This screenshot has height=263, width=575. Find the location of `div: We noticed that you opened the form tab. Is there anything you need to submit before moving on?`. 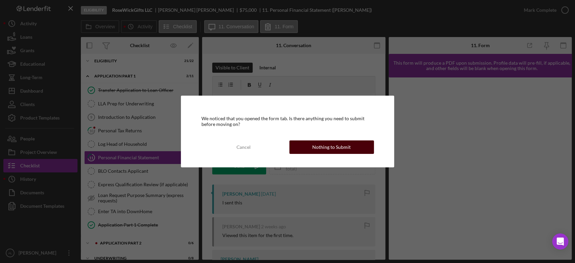

div: We noticed that you opened the form tab. Is there anything you need to submit before moving on? is located at coordinates (287, 121).